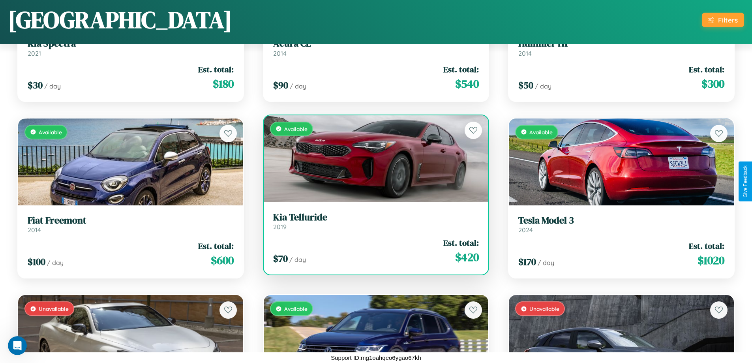 Image resolution: width=752 pixels, height=363 pixels. I want to click on a: Tesla Model 32024, so click(621, 224).